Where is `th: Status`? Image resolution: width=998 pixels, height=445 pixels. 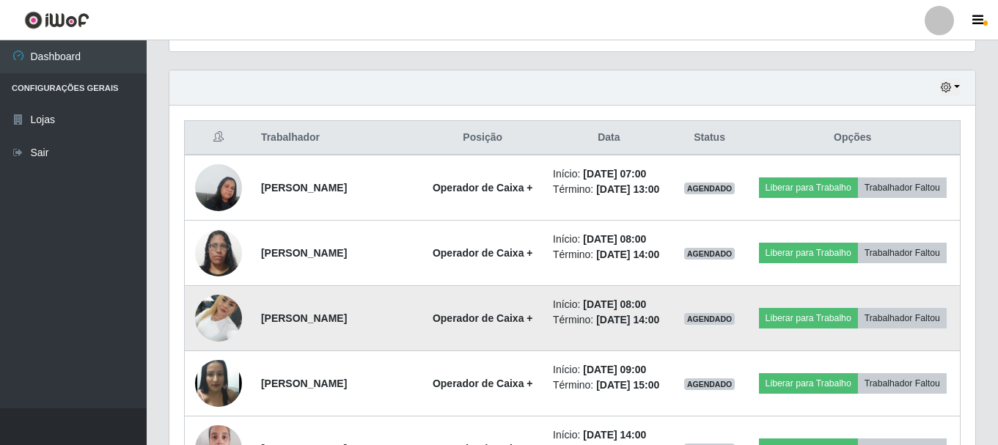 th: Status is located at coordinates (710, 138).